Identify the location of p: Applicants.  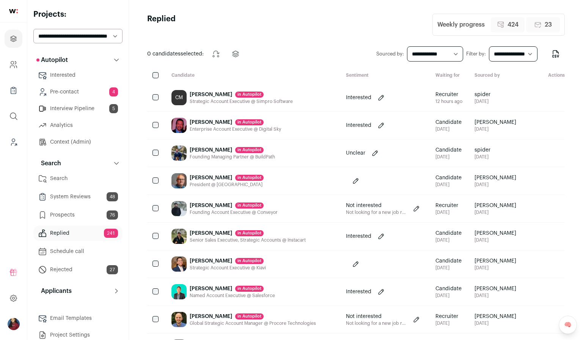
(54, 291).